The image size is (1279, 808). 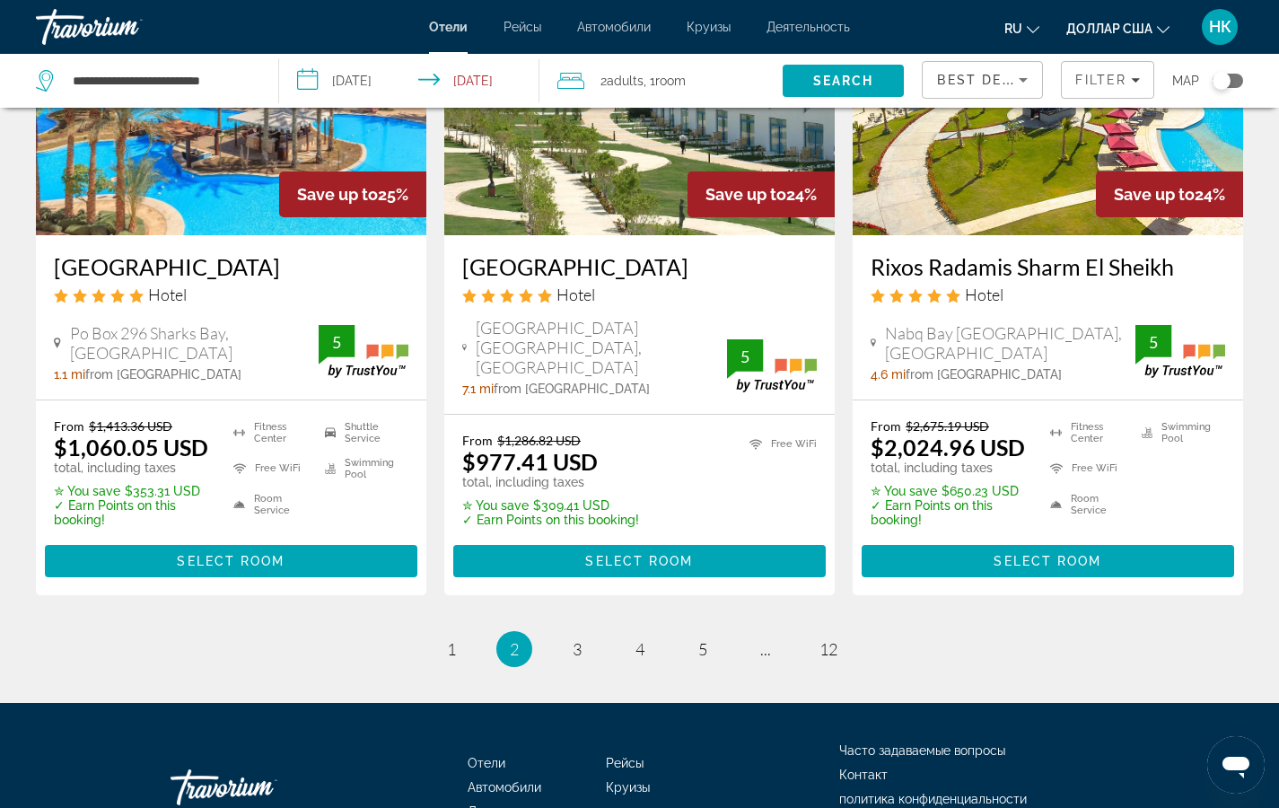 What do you see at coordinates (922, 751) in the screenshot?
I see `a: Часто задаваемые вопросы` at bounding box center [922, 751].